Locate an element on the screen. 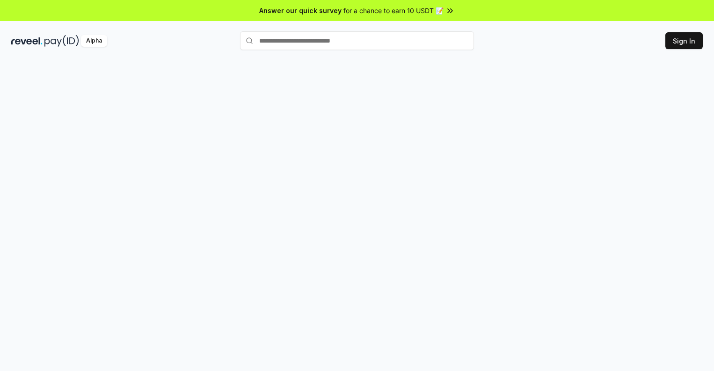  span: for a chance to earn 10 USDT 📝 is located at coordinates (394, 10).